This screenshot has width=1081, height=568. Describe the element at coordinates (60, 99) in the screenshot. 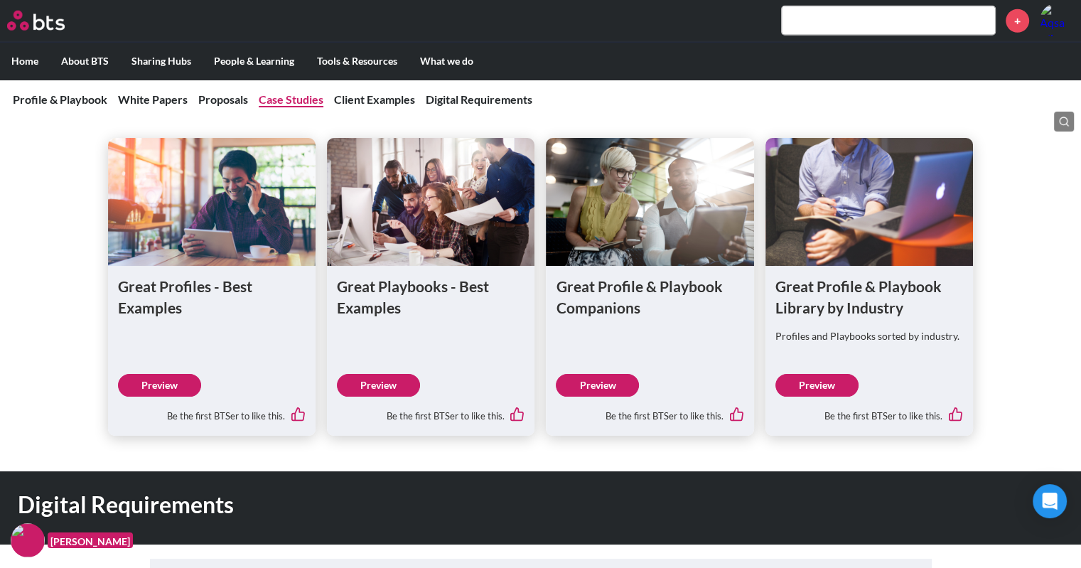

I see `a: Profile & Playbook` at that location.